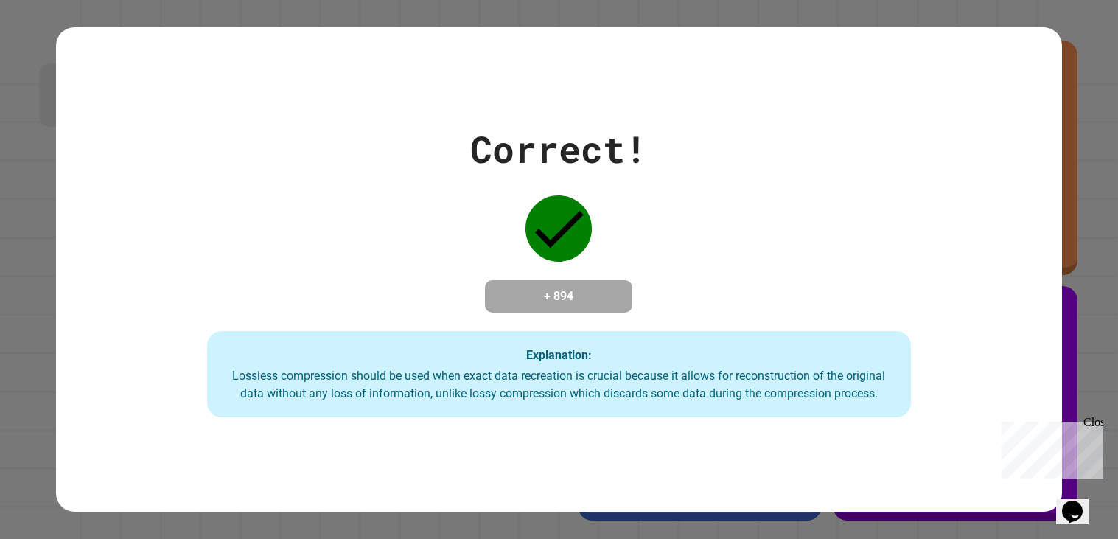 The width and height of the screenshot is (1118, 539). What do you see at coordinates (558, 296) in the screenshot?
I see `h4: + 894` at bounding box center [558, 296].